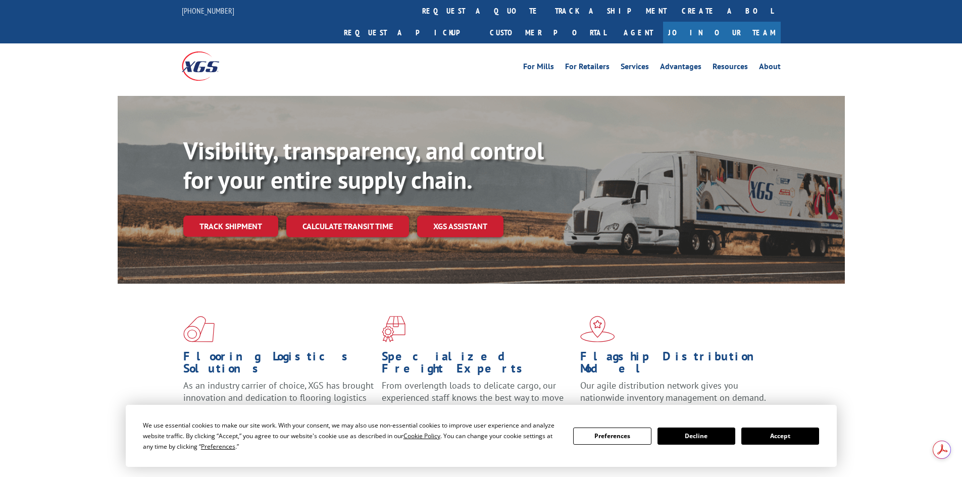  What do you see at coordinates (347, 226) in the screenshot?
I see `a: Calculate transit time` at bounding box center [347, 226].